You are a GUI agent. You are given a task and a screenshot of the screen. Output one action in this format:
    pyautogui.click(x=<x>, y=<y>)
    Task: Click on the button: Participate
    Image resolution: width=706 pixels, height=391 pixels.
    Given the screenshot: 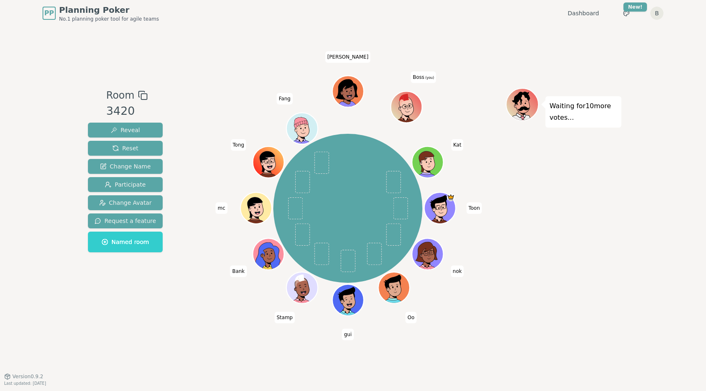 What is the action you would take?
    pyautogui.click(x=125, y=185)
    